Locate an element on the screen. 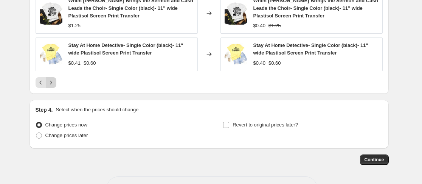  div: $1.25 is located at coordinates (74, 26).